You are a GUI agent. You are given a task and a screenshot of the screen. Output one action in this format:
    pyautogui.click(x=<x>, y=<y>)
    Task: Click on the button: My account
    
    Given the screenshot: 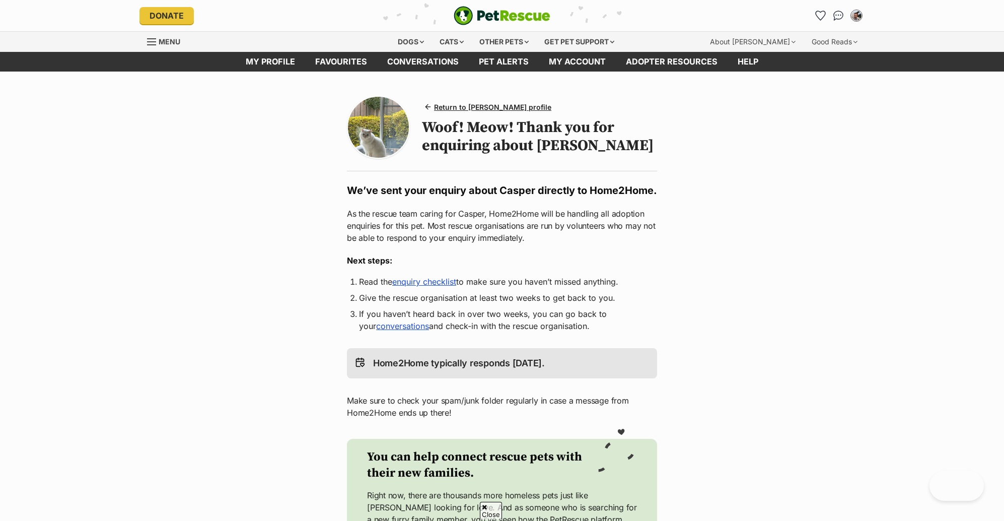 What is the action you would take?
    pyautogui.click(x=856, y=16)
    